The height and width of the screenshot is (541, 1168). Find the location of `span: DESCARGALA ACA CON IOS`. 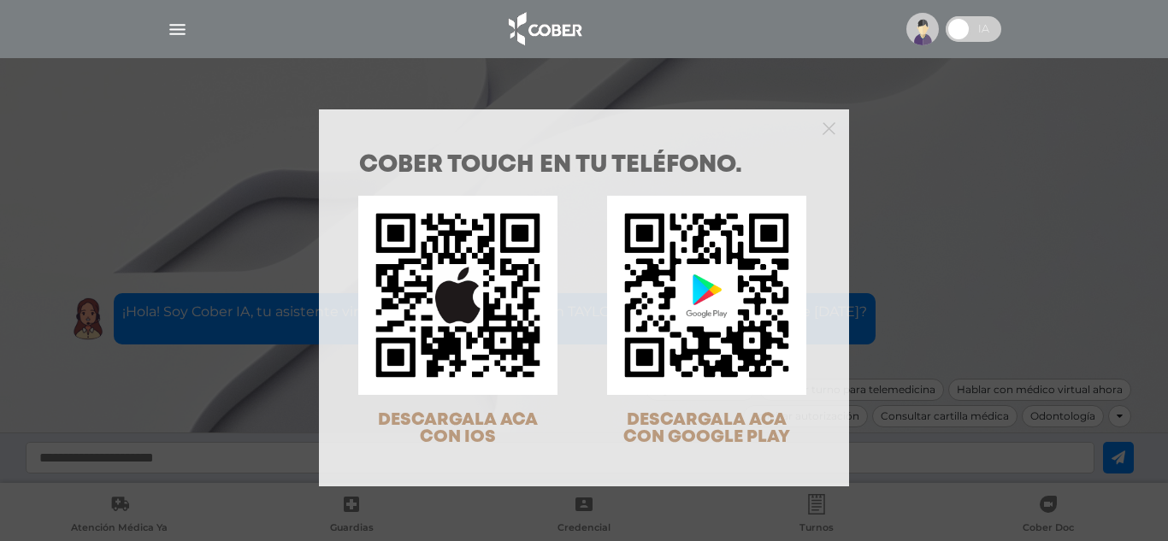

span: DESCARGALA ACA CON IOS is located at coordinates (458, 428).